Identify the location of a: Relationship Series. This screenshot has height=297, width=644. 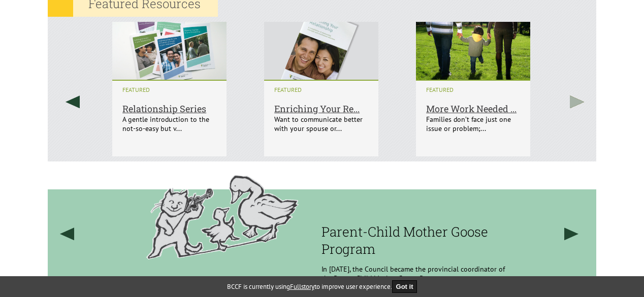
(169, 98).